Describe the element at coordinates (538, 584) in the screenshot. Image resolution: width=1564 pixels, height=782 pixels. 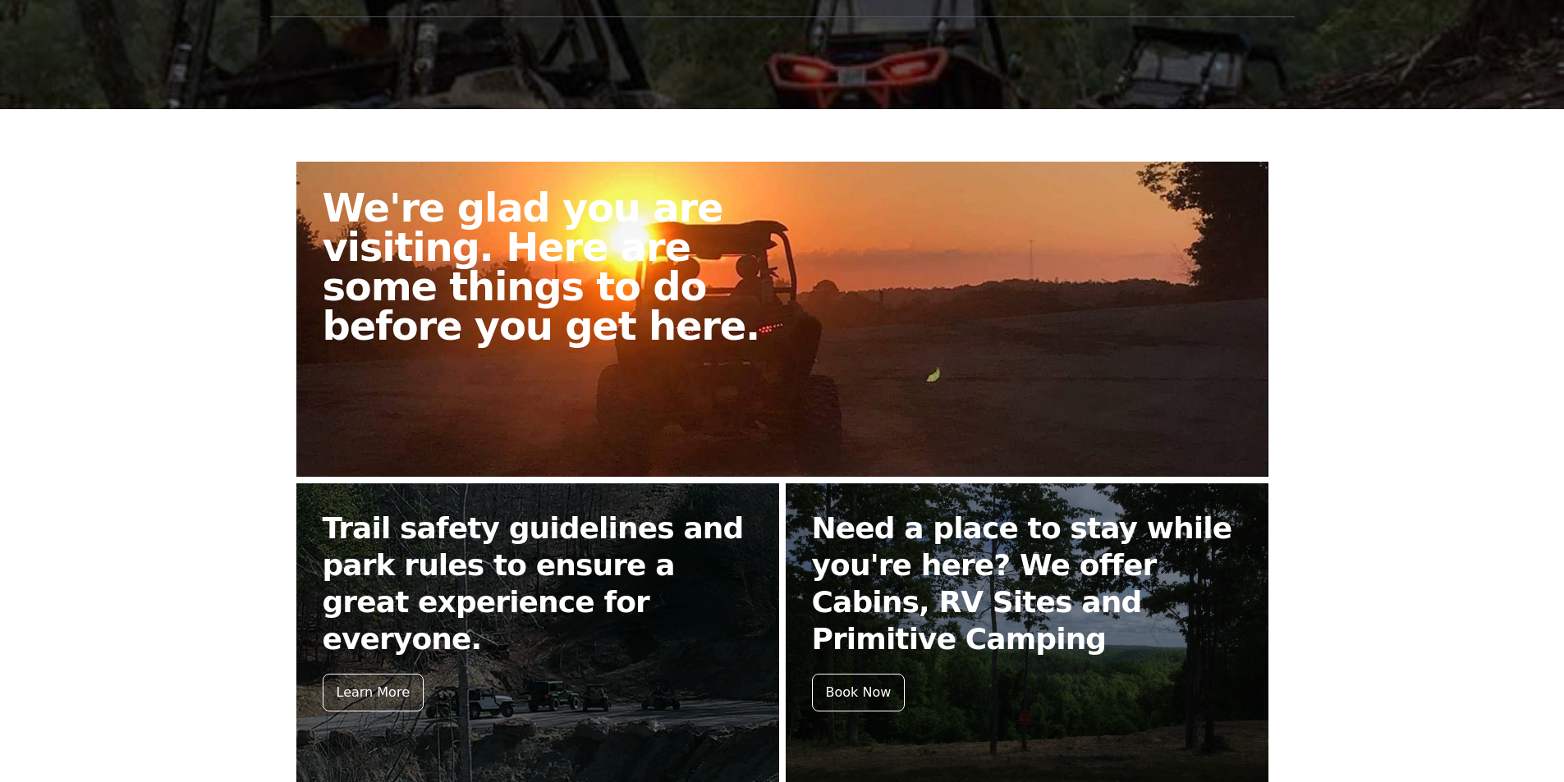
I see `h2: Trail safety guidelines and park rules to ensure a great experience for everyone.` at that location.